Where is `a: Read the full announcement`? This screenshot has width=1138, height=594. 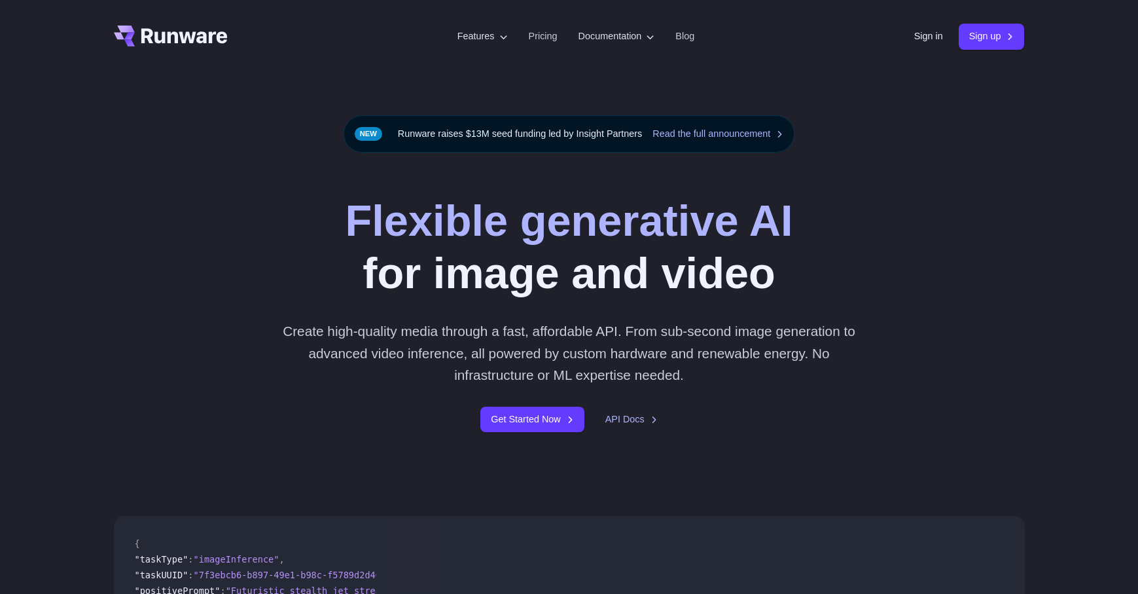
a: Read the full announcement is located at coordinates (718, 134).